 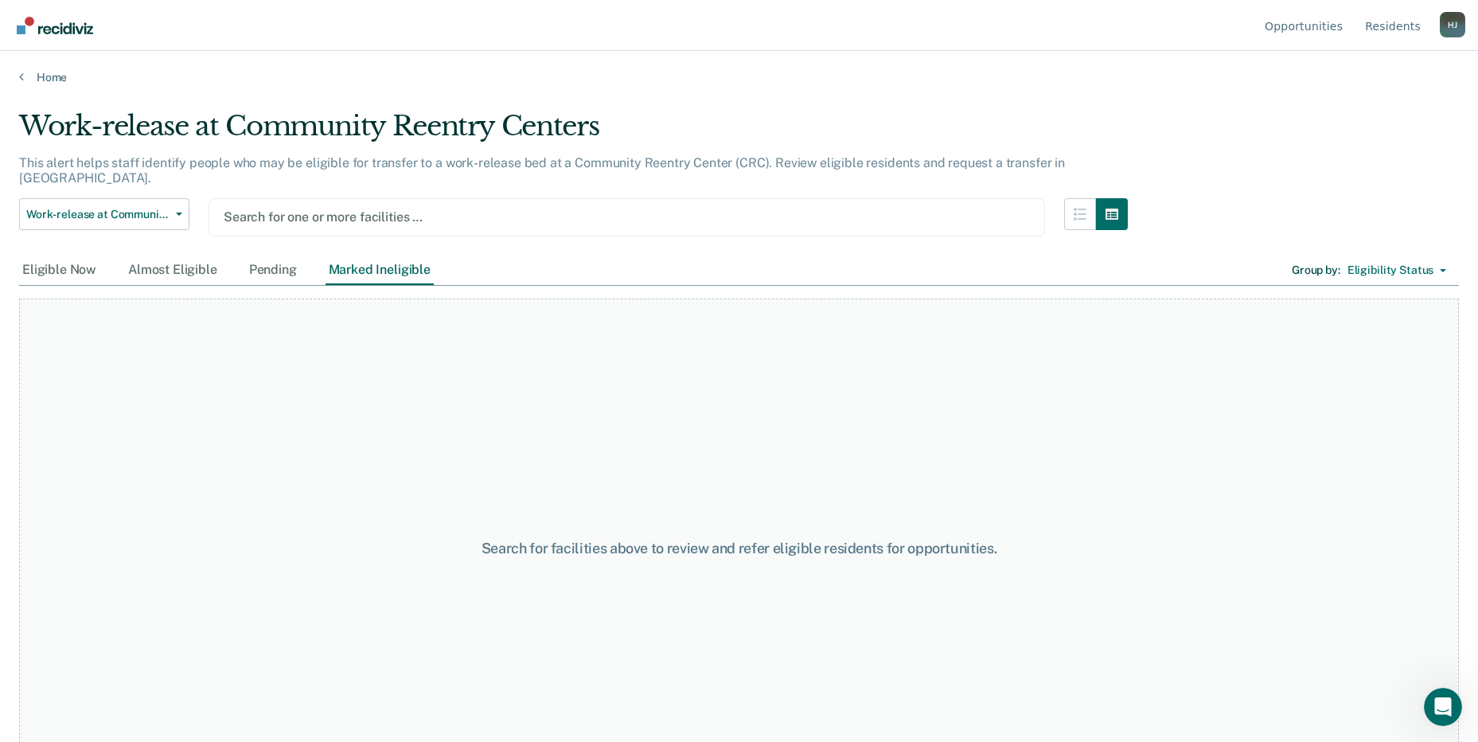 What do you see at coordinates (1453, 25) in the screenshot?
I see `button: Profile dropdown button` at bounding box center [1453, 25].